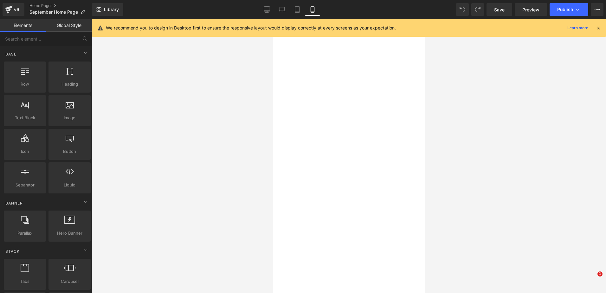  What do you see at coordinates (25, 233) in the screenshot?
I see `span: Parallax` at bounding box center [25, 233].